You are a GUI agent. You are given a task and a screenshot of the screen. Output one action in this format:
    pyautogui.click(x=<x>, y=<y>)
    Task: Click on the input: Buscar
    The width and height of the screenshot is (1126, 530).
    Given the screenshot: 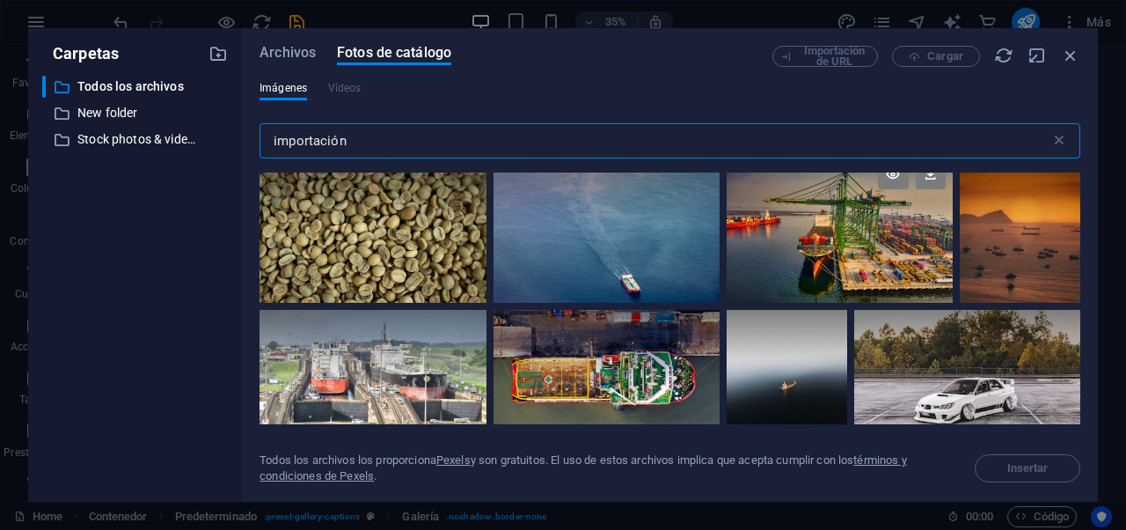 What is the action you would take?
    pyautogui.click(x=655, y=141)
    